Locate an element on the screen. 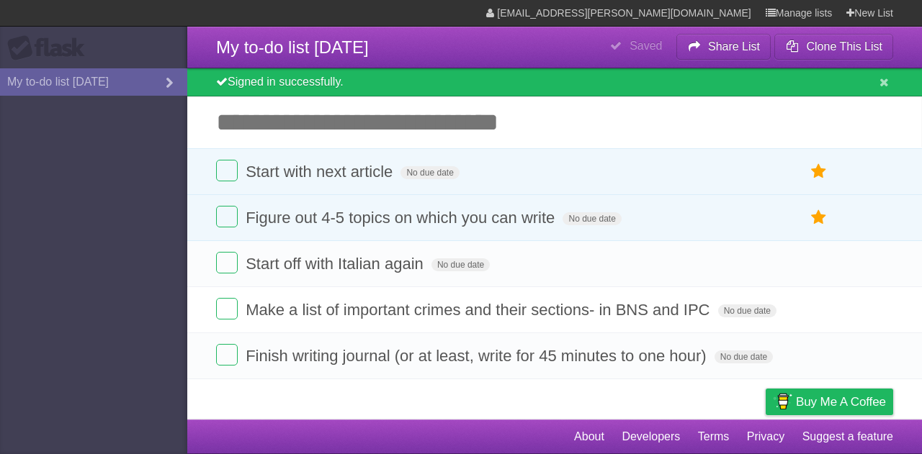 Image resolution: width=922 pixels, height=454 pixels. span: Buy me a coffee is located at coordinates (841, 402).